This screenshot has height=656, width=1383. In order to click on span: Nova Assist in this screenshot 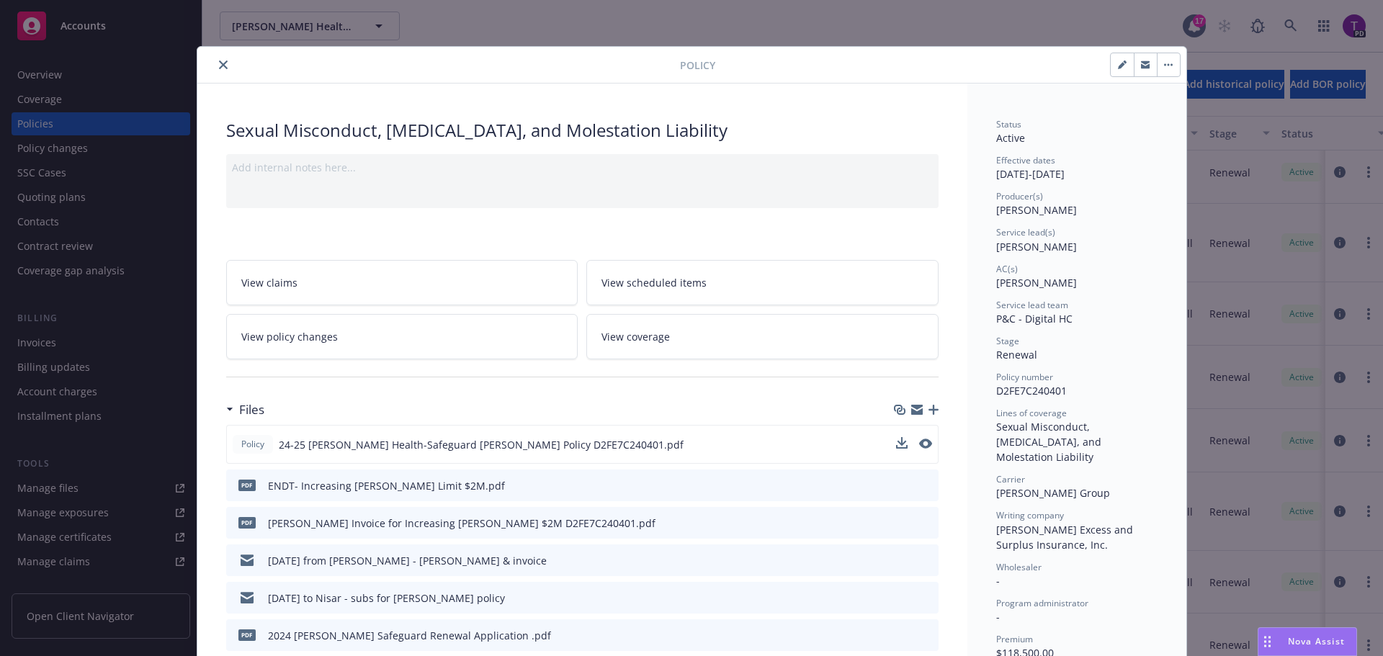, I will do `click(1316, 641)`.